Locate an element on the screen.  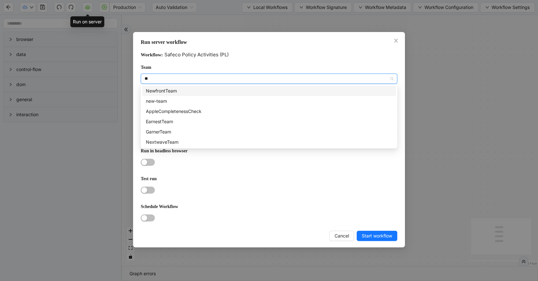
button: Cancel is located at coordinates (341, 236).